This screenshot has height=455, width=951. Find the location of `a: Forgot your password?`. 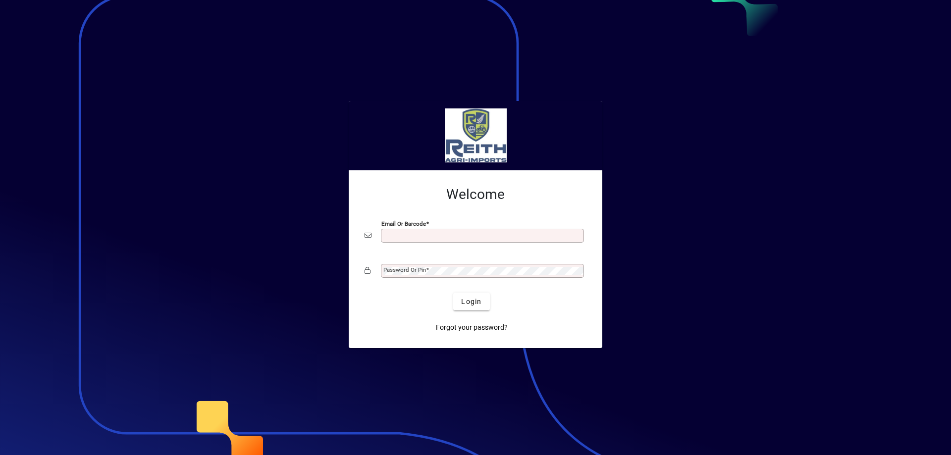

a: Forgot your password? is located at coordinates (471, 327).